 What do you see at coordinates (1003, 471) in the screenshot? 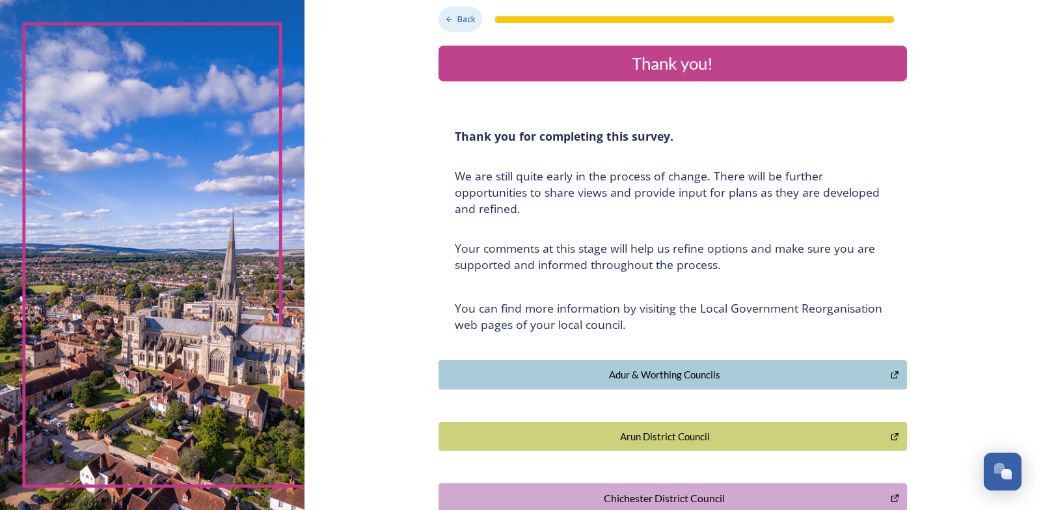
I see `button: Open Chat` at bounding box center [1003, 471].